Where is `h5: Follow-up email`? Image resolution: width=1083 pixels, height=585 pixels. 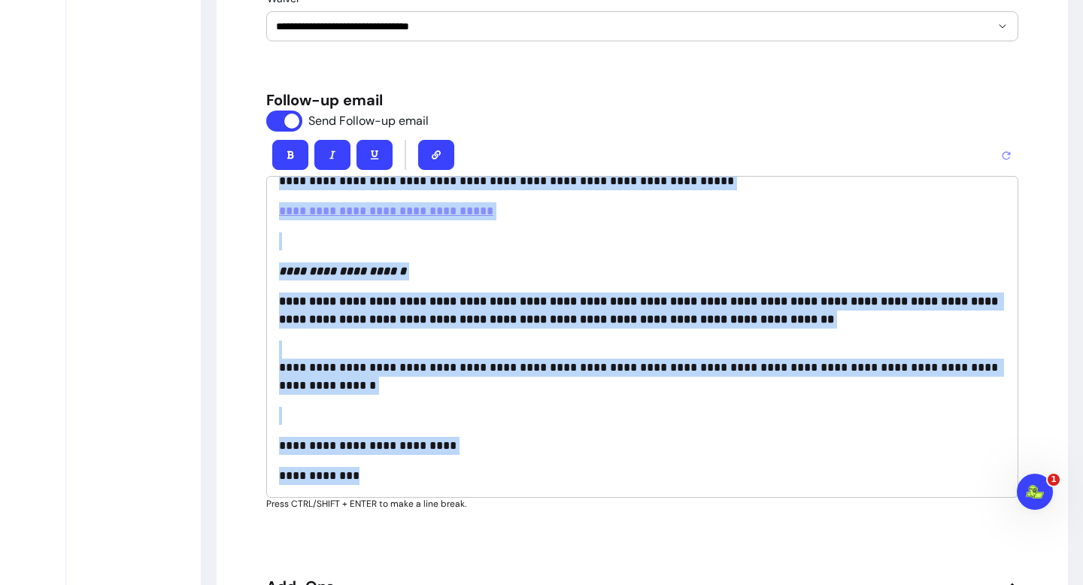 h5: Follow-up email is located at coordinates (642, 100).